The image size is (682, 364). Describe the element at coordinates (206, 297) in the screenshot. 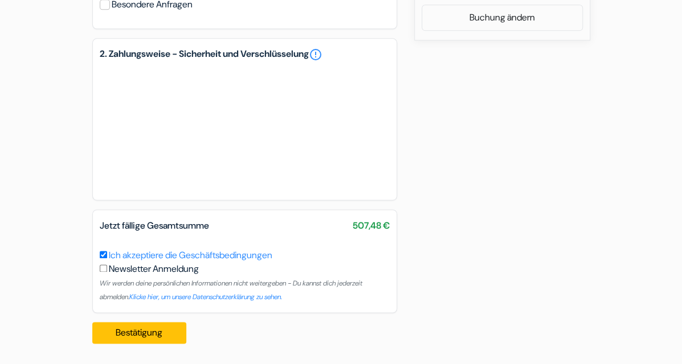

I see `a: Klicke hier, um unsere Datenschutzerklärung zu sehen.` at that location.